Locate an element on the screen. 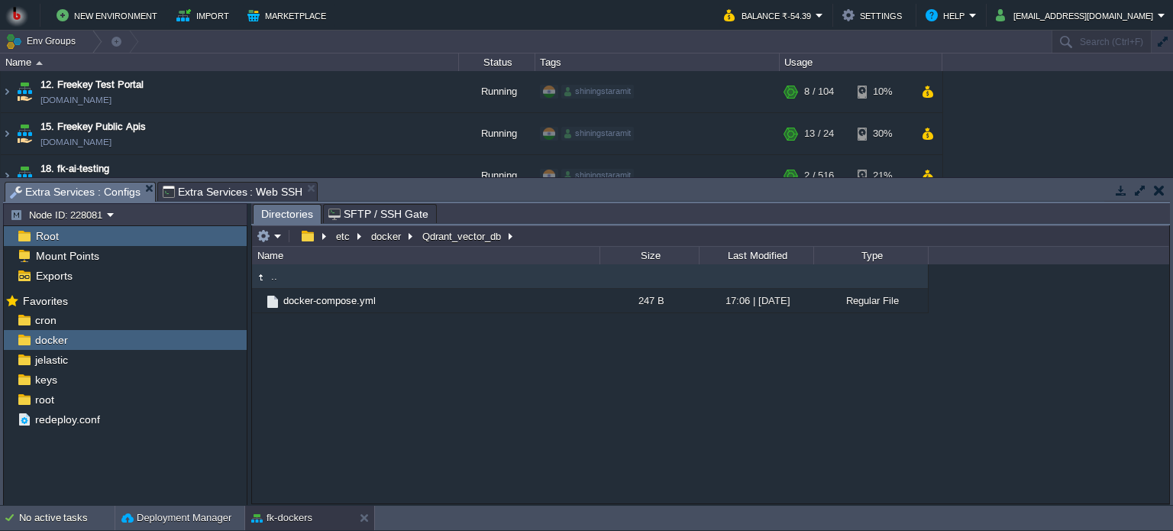  button: docker is located at coordinates (386, 236).